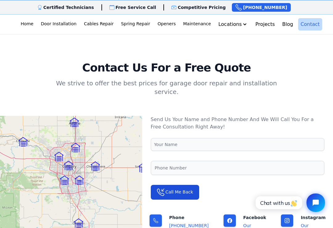  Describe the element at coordinates (30, 14) in the screenshot. I see `span: Chat with us` at that location.